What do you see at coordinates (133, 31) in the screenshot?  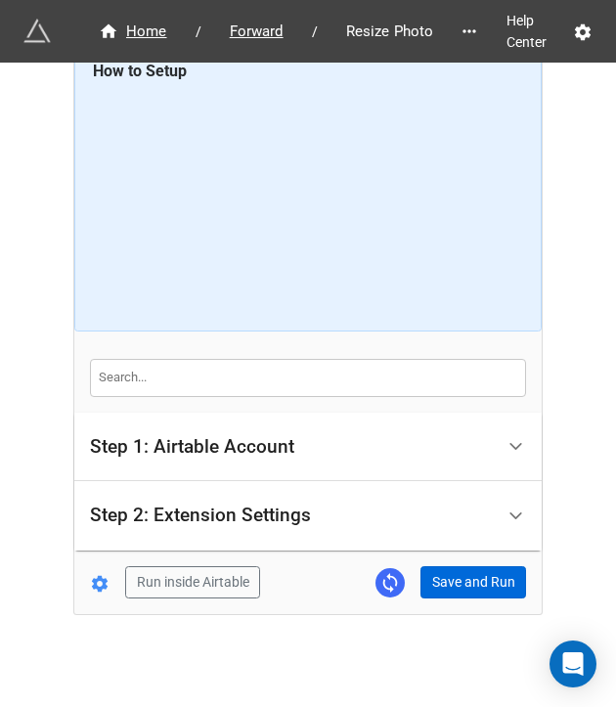 I see `div: Home` at bounding box center [133, 31].